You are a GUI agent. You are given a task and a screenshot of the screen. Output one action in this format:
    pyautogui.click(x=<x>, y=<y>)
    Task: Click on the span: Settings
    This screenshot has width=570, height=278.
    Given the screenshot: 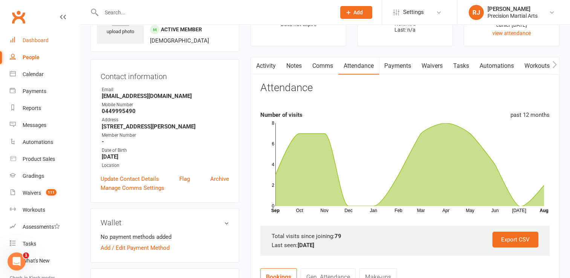 What is the action you would take?
    pyautogui.click(x=413, y=12)
    